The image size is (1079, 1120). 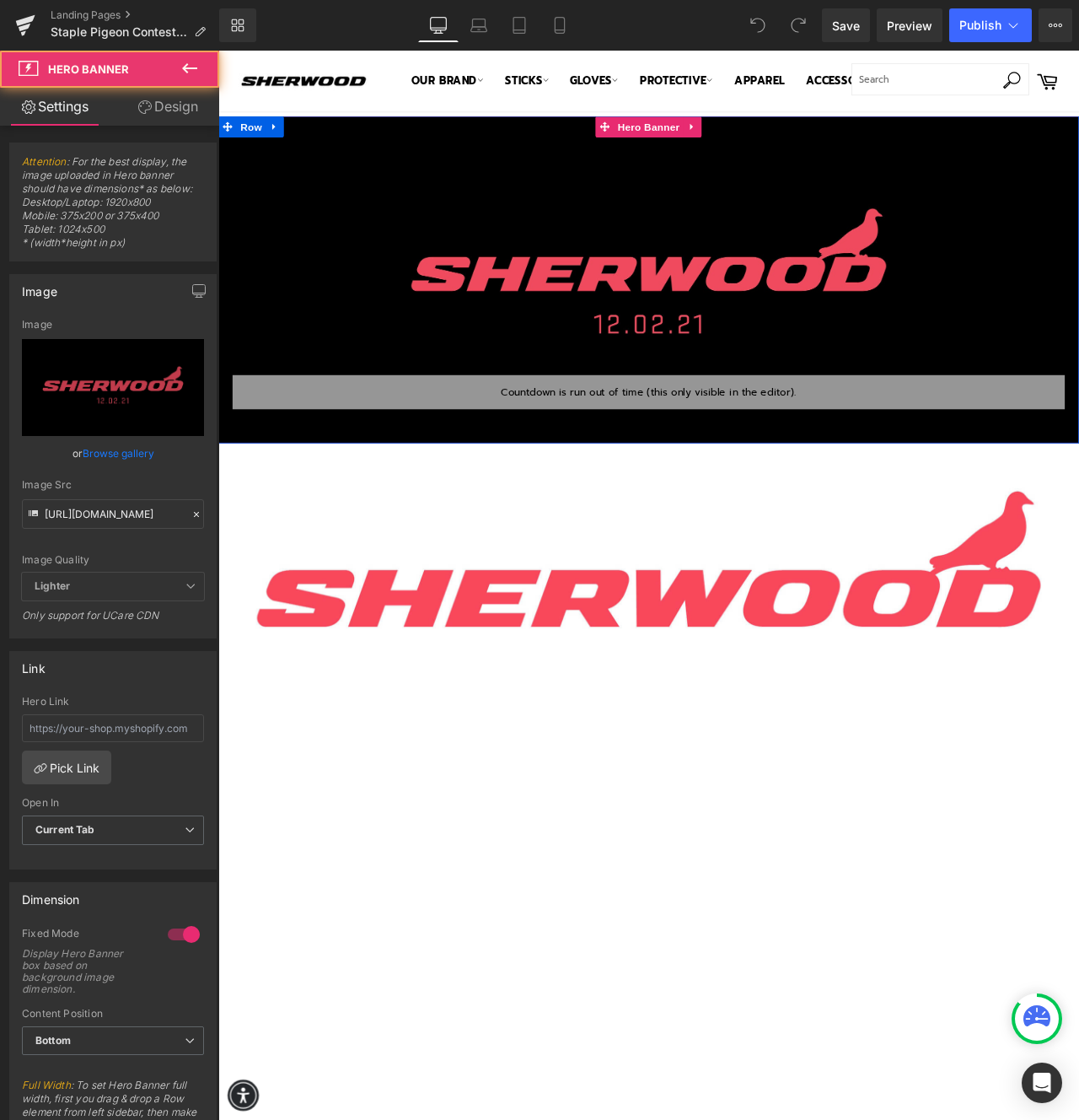 What do you see at coordinates (44, 161) in the screenshot?
I see `a: Attention` at bounding box center [44, 161].